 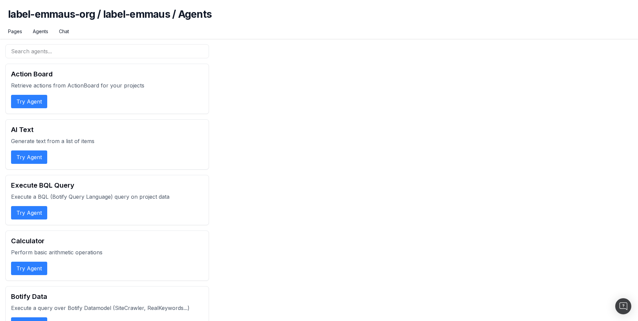 What do you see at coordinates (107, 85) in the screenshot?
I see `p: Retrieve actions from ActionBoard for your projects` at bounding box center [107, 85].